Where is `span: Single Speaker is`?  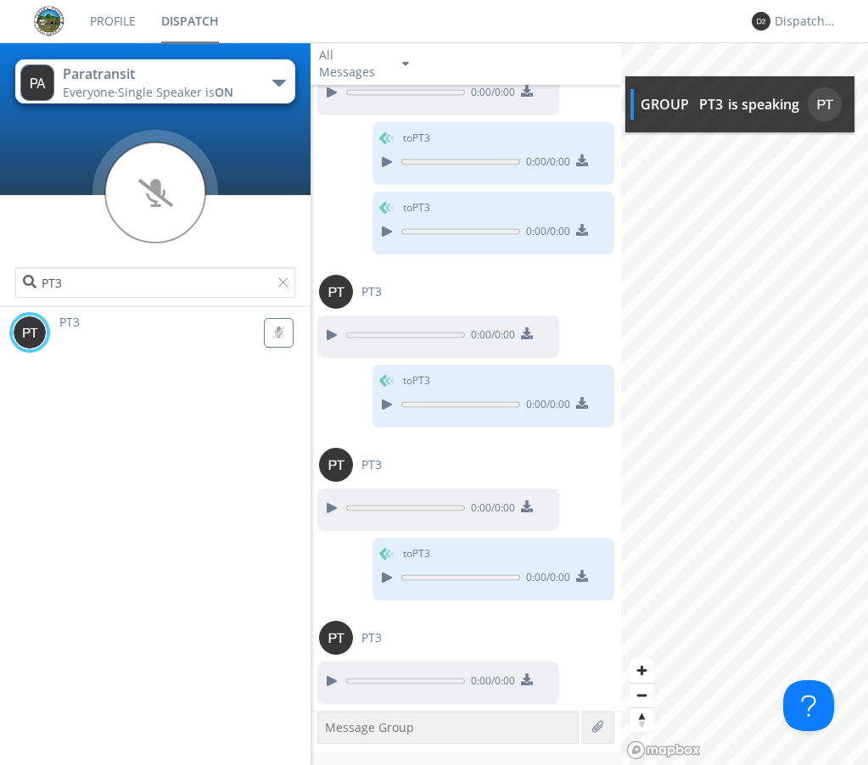
span: Single Speaker is is located at coordinates (176, 92).